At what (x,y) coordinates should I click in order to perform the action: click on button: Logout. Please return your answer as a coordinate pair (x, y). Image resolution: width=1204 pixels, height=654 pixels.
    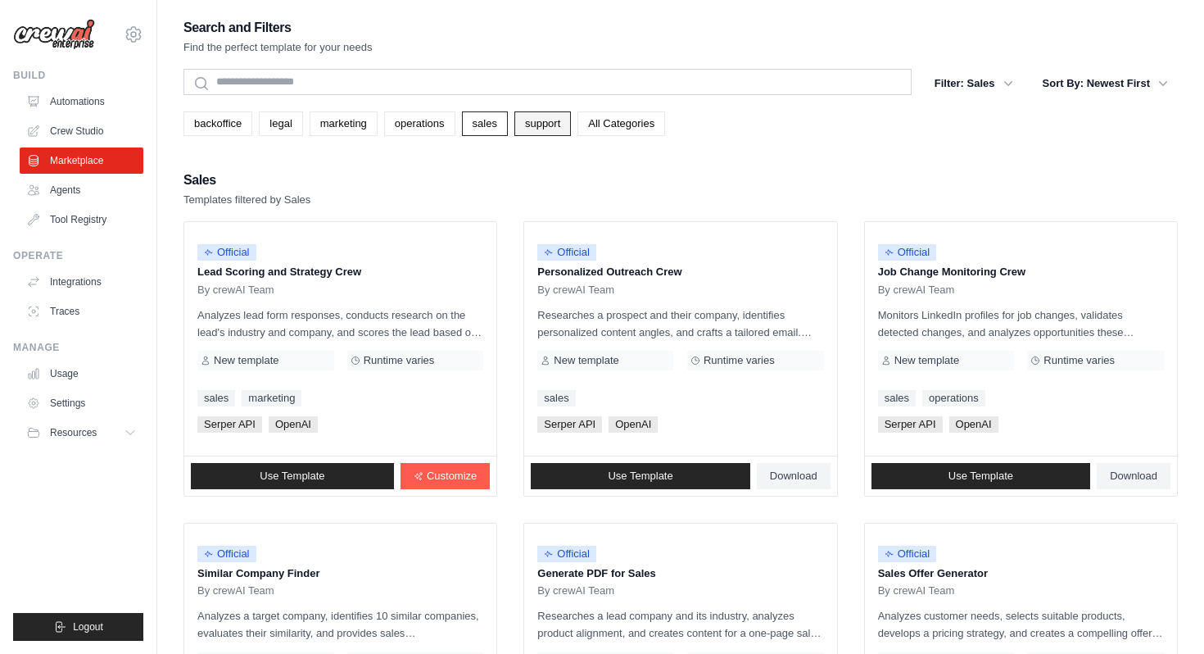
    Looking at the image, I should click on (78, 626).